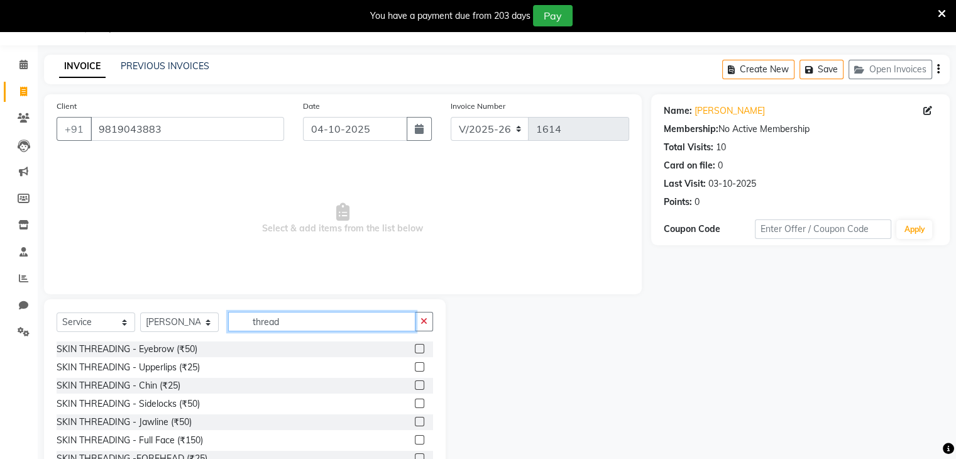 This screenshot has height=459, width=956. I want to click on div: SKIN THREADING - Sidelocks (₹50), so click(128, 403).